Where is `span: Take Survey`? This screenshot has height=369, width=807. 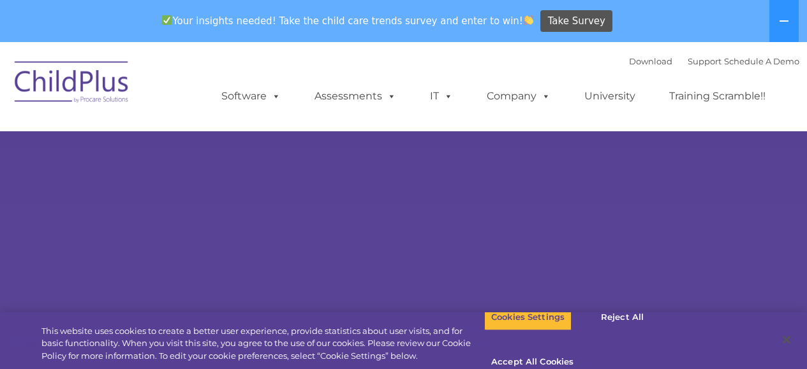
span: Take Survey is located at coordinates (577, 21).